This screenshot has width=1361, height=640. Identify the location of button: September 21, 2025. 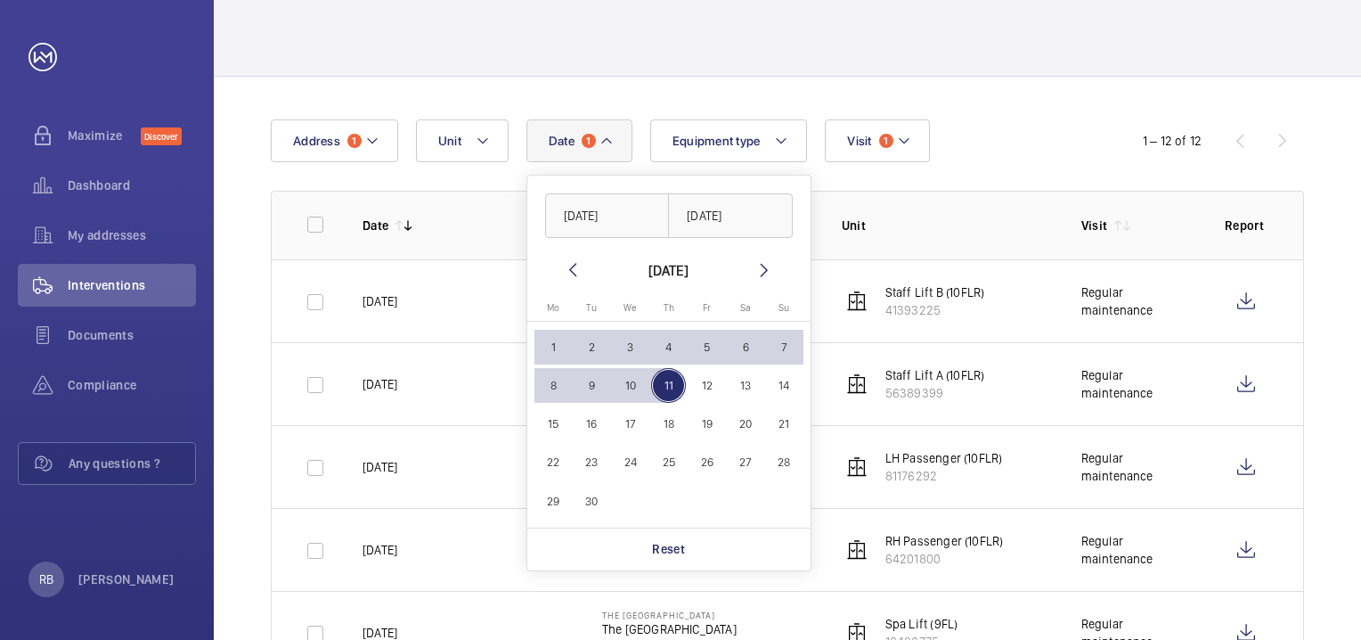
(784, 423).